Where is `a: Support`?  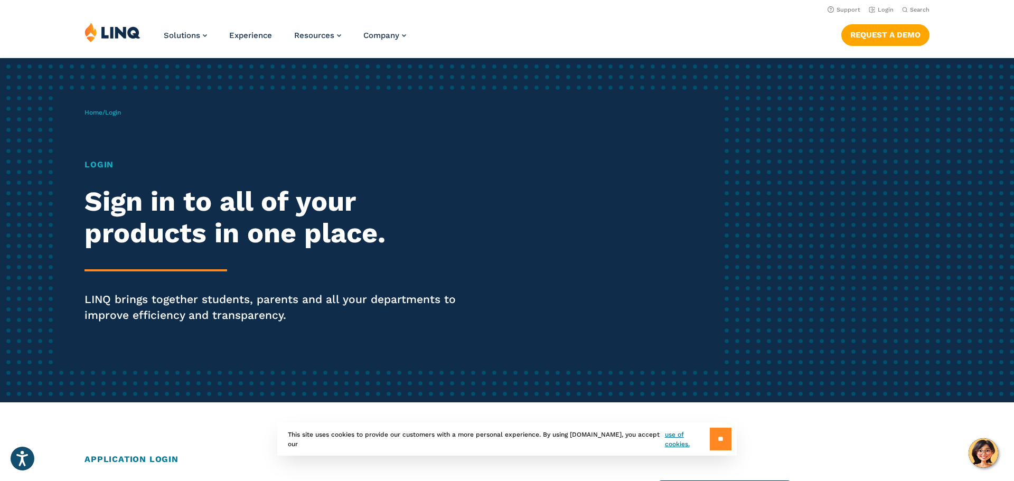 a: Support is located at coordinates (844, 10).